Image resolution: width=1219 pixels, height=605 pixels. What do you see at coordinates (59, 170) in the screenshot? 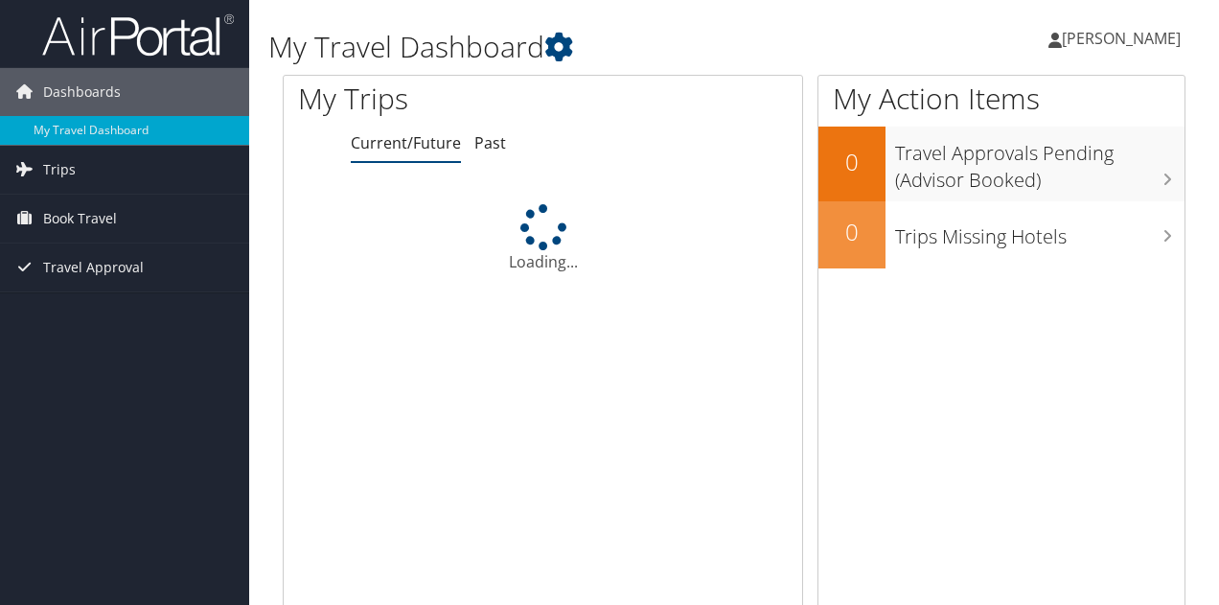
I see `span: Trips` at bounding box center [59, 170].